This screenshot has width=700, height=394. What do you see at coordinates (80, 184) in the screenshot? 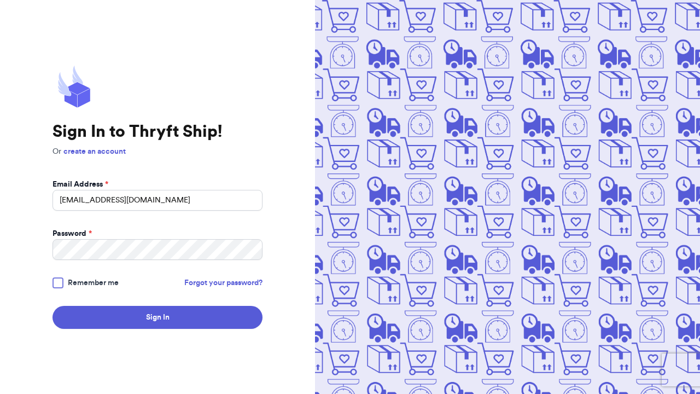
I see `label: Email Address` at bounding box center [80, 184].